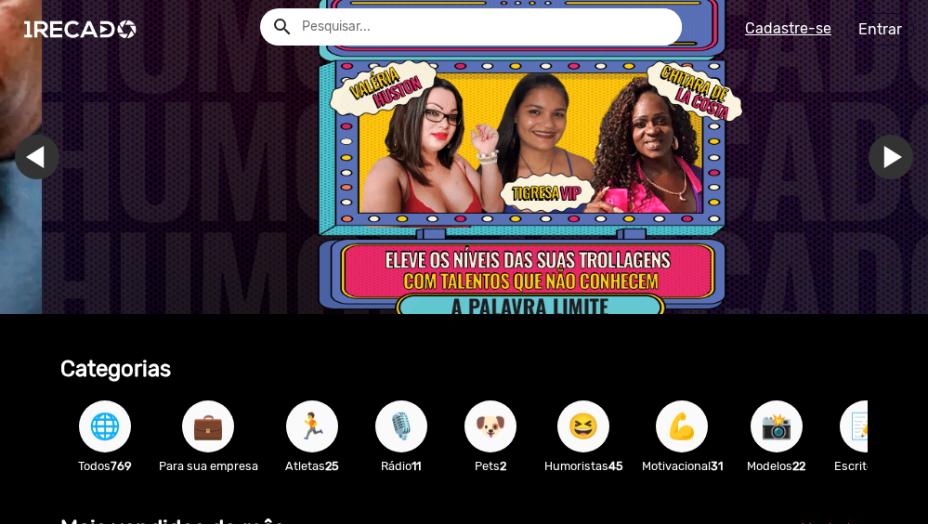 The height and width of the screenshot is (524, 928). What do you see at coordinates (282, 27) in the screenshot?
I see `mat-icon: Example home icon` at bounding box center [282, 27].